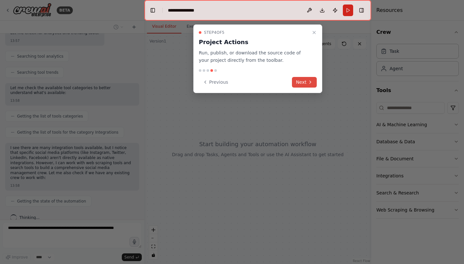 The width and height of the screenshot is (464, 264). Describe the element at coordinates (214, 33) in the screenshot. I see `span: Step 4 of 5` at that location.